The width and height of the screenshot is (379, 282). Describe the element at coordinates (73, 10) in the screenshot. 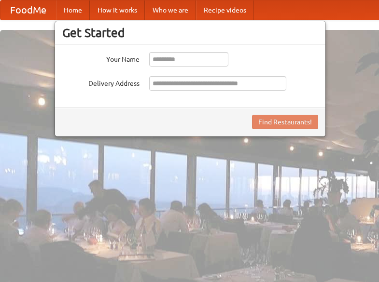

I see `a: Home` at that location.